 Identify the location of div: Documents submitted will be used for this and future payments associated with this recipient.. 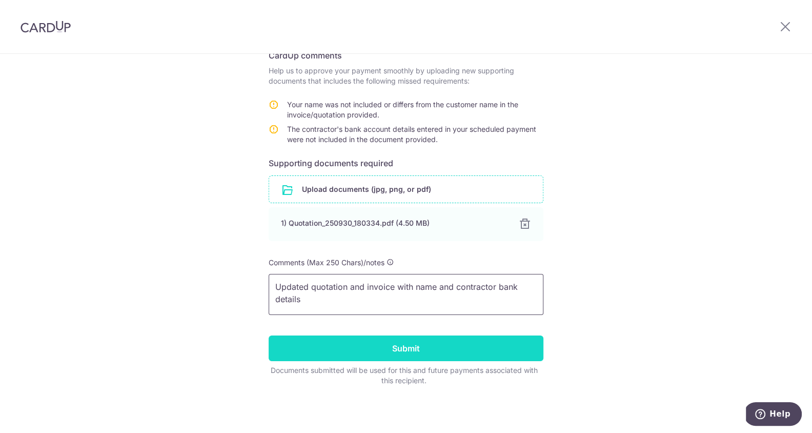
(404, 375).